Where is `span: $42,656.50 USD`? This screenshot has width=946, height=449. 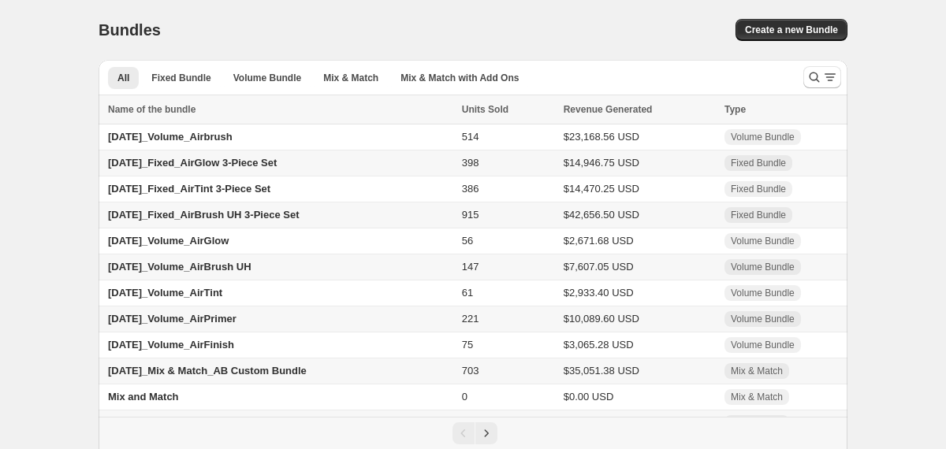
span: $42,656.50 USD is located at coordinates (601, 214).